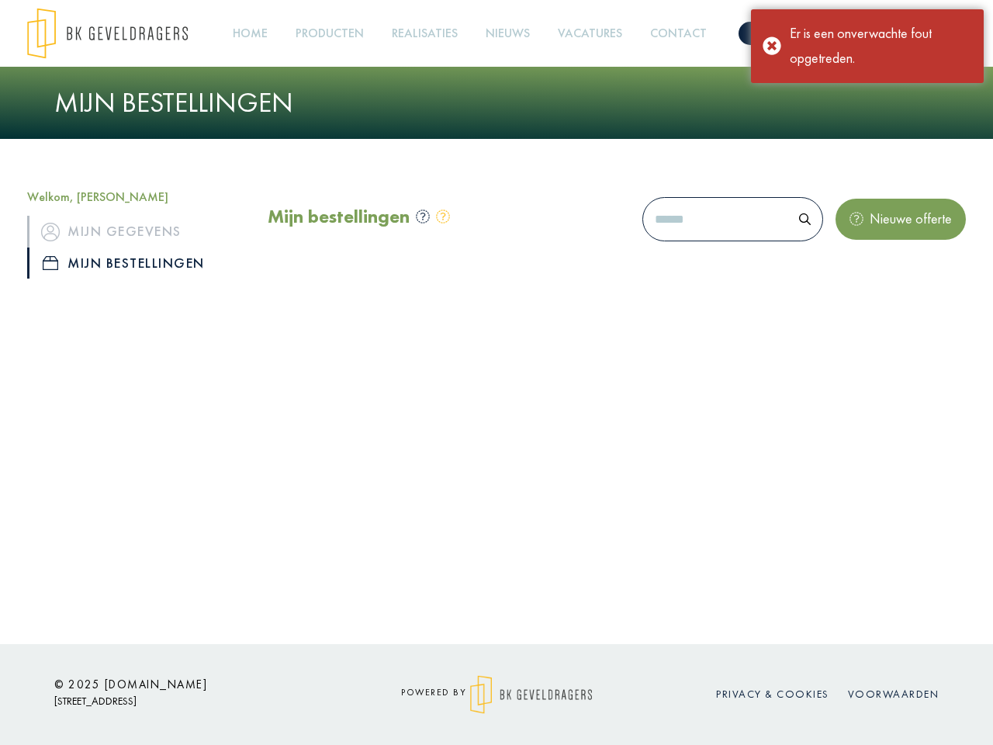  I want to click on button: Nieuwe offerte, so click(901, 219).